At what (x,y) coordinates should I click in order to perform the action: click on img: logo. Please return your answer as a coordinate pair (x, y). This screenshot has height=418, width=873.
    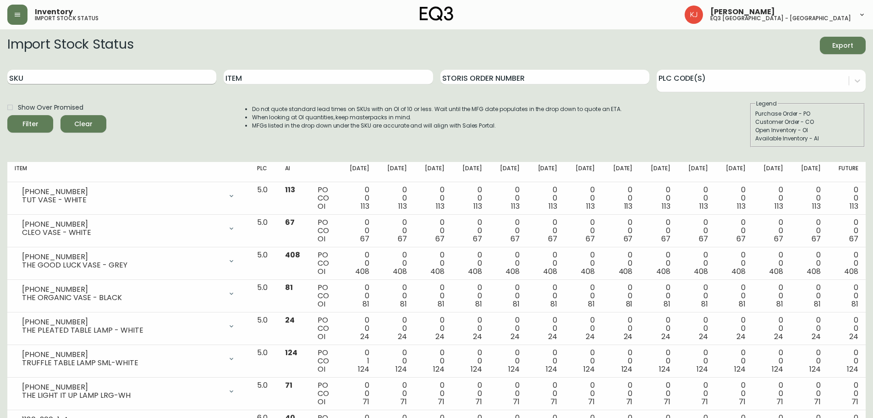
    Looking at the image, I should click on (437, 14).